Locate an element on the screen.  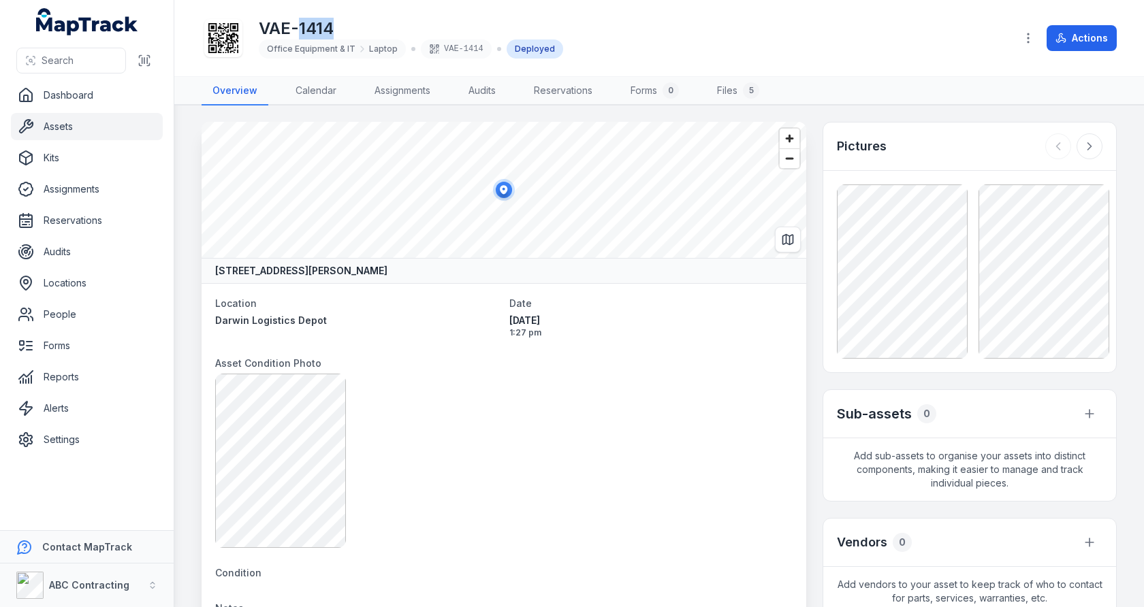
div: VAE-1414 is located at coordinates (456, 49).